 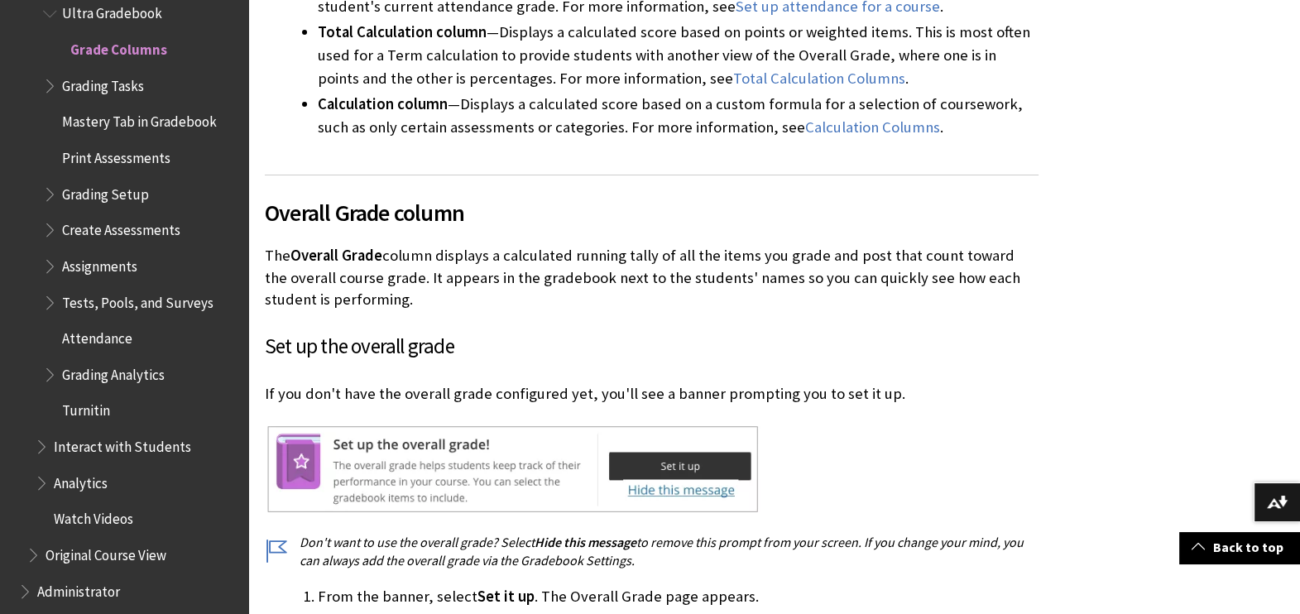 What do you see at coordinates (139, 119) in the screenshot?
I see `span: Mastery Tab in Gradebook` at bounding box center [139, 119].